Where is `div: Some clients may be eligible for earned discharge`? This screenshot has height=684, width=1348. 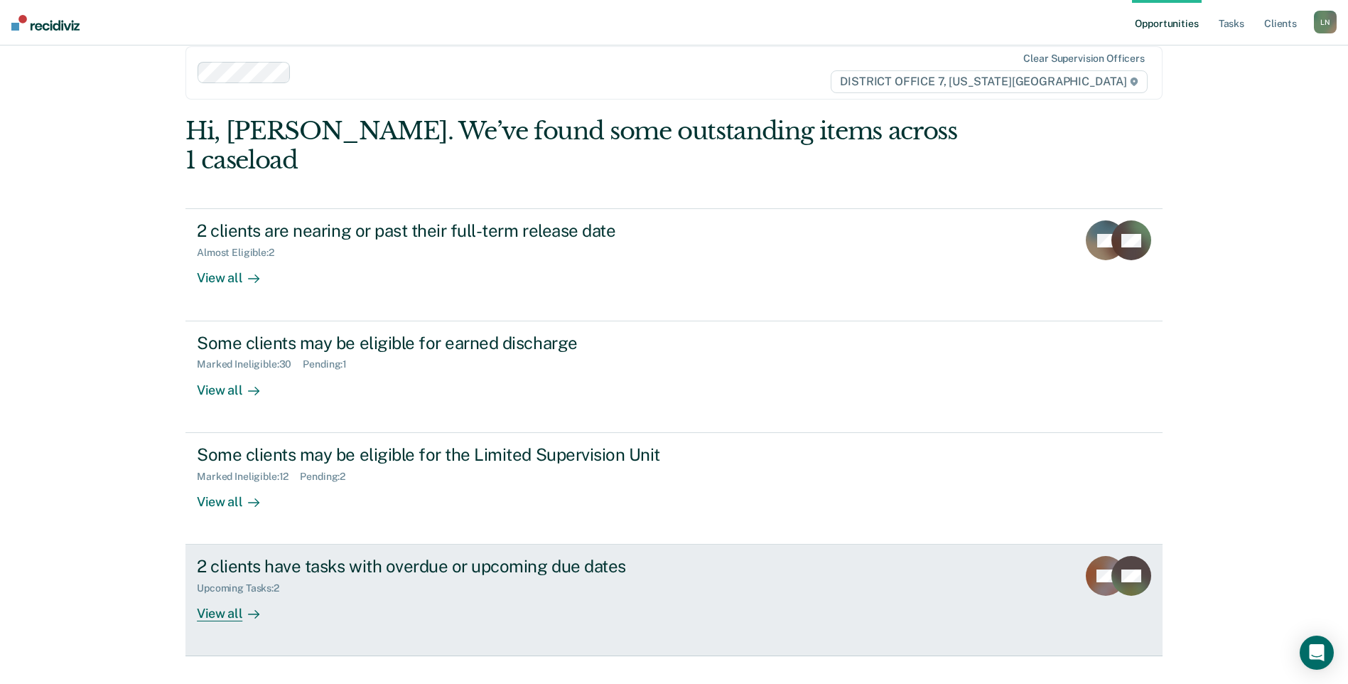
div: Some clients may be eligible for earned discharge is located at coordinates (446, 343).